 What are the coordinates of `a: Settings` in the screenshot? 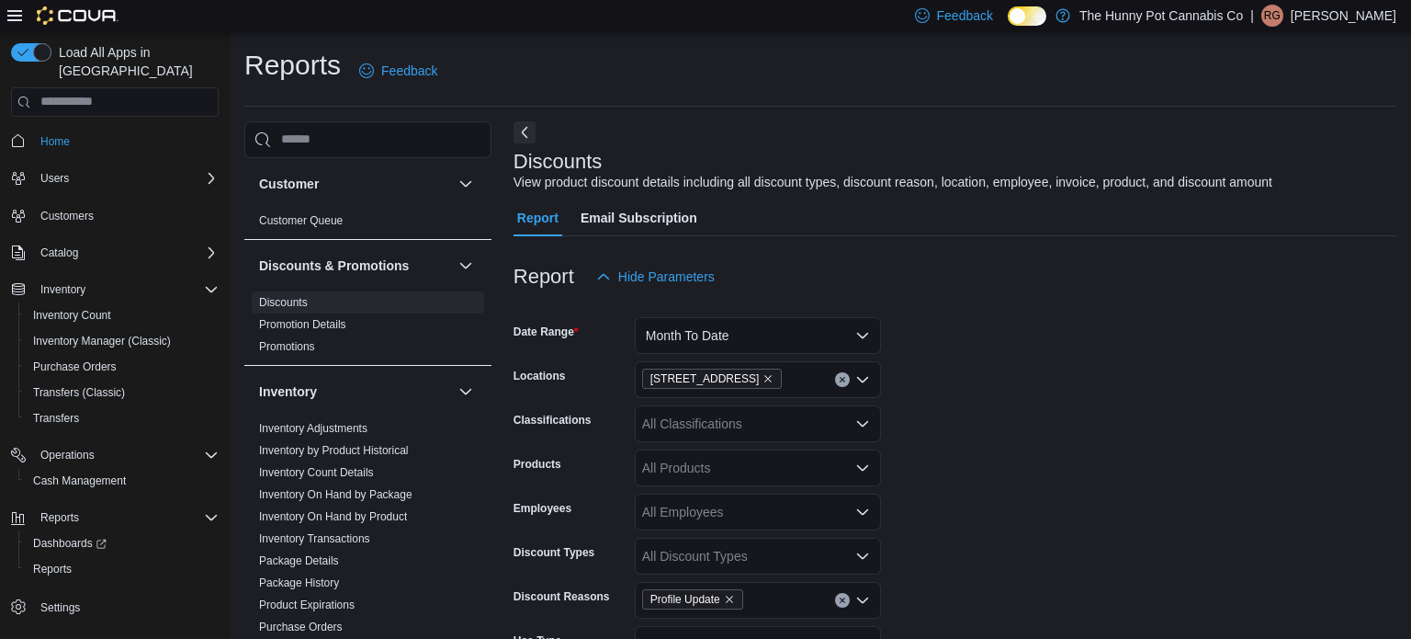 It's located at (60, 607).